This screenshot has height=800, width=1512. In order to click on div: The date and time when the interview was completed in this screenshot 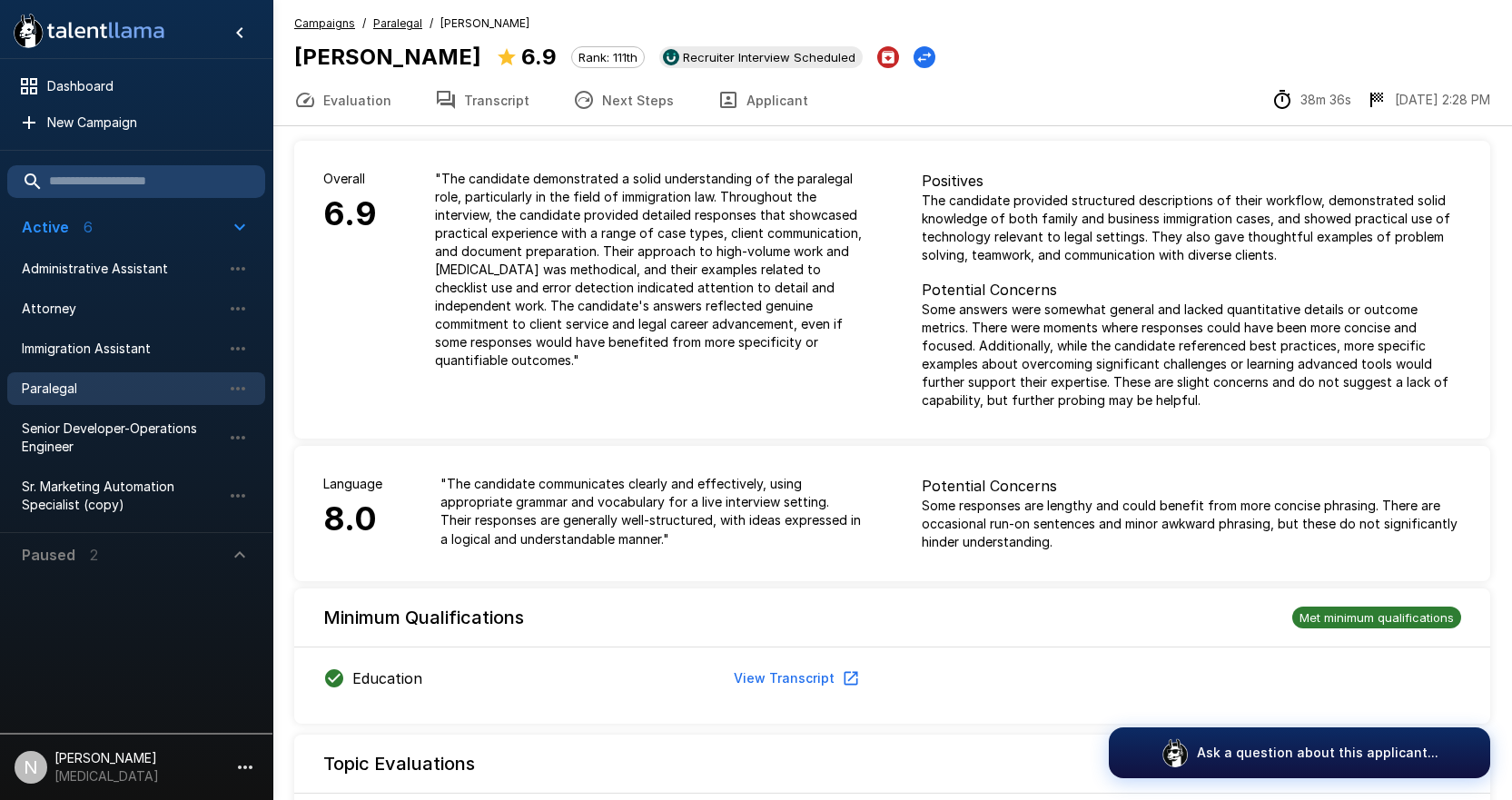, I will do `click(1428, 100)`.